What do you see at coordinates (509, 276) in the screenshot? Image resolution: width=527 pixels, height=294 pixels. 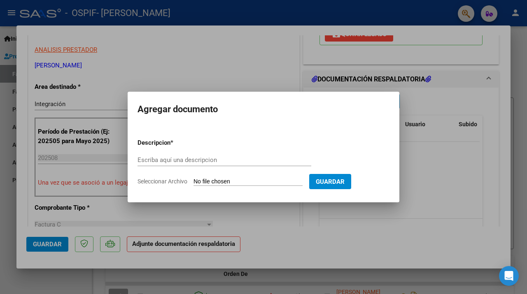 I see `div: Open Intercom Messenger` at bounding box center [509, 276].